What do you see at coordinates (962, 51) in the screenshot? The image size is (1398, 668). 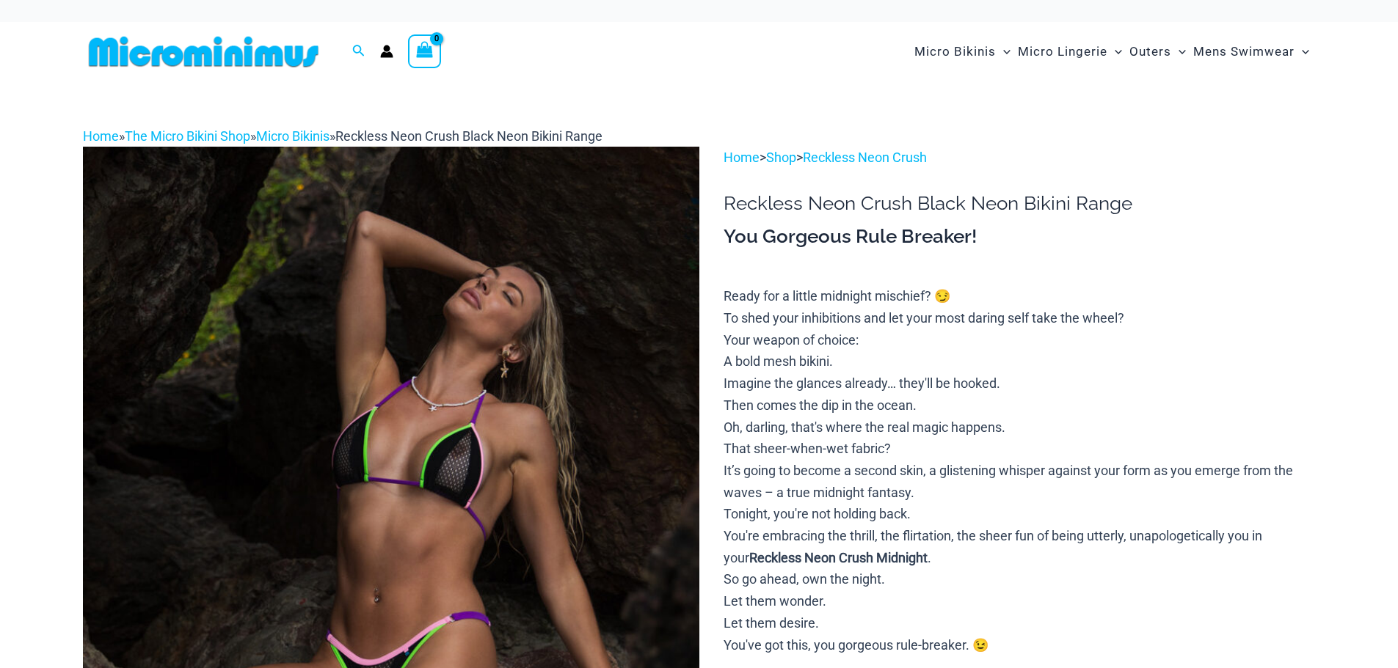 I see `a: Micro BikinisMenu ToggleMenu Toggle` at bounding box center [962, 51].